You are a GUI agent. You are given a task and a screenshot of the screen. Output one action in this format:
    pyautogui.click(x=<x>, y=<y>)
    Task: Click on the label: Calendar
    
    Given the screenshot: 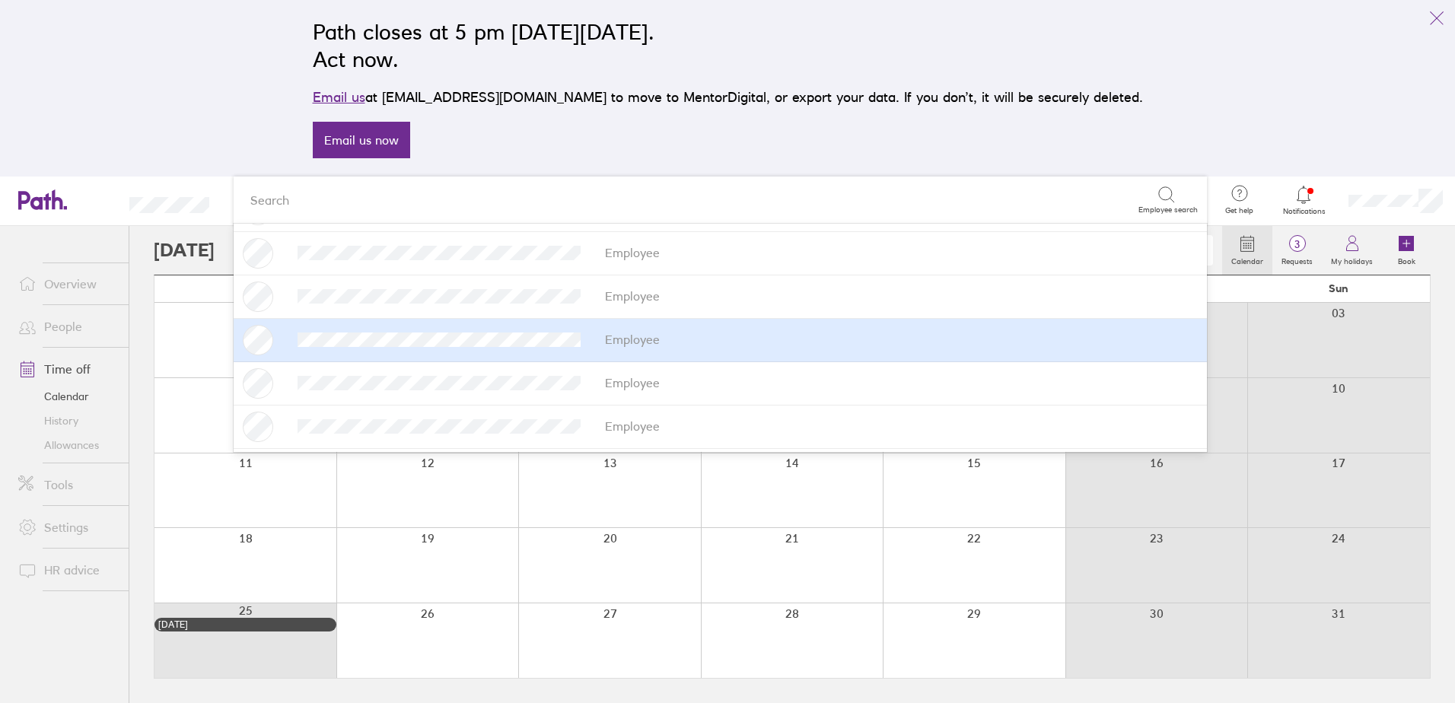 What is the action you would take?
    pyautogui.click(x=1247, y=260)
    